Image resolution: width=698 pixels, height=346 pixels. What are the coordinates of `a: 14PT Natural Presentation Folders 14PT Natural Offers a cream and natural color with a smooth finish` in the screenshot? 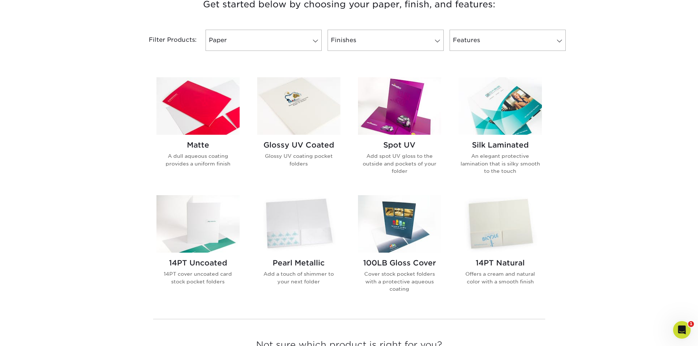 It's located at (500, 250).